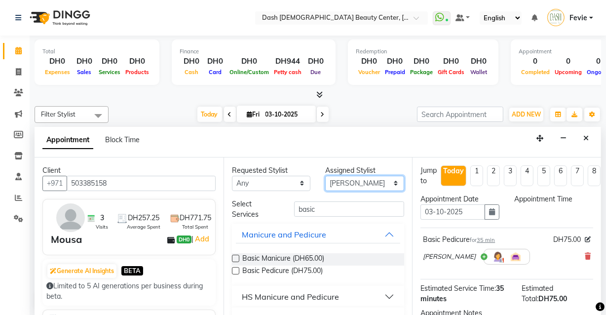  Describe the element at coordinates (594, 176) in the screenshot. I see `li: 8` at that location.